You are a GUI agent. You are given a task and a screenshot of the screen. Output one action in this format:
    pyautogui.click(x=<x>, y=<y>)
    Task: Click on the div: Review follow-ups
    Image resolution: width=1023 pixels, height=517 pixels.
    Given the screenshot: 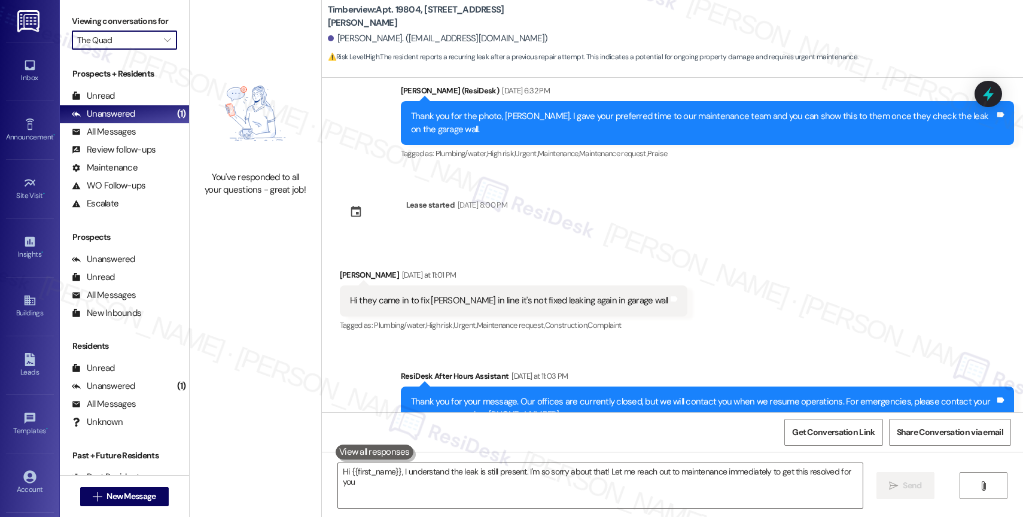 What is the action you would take?
    pyautogui.click(x=114, y=150)
    